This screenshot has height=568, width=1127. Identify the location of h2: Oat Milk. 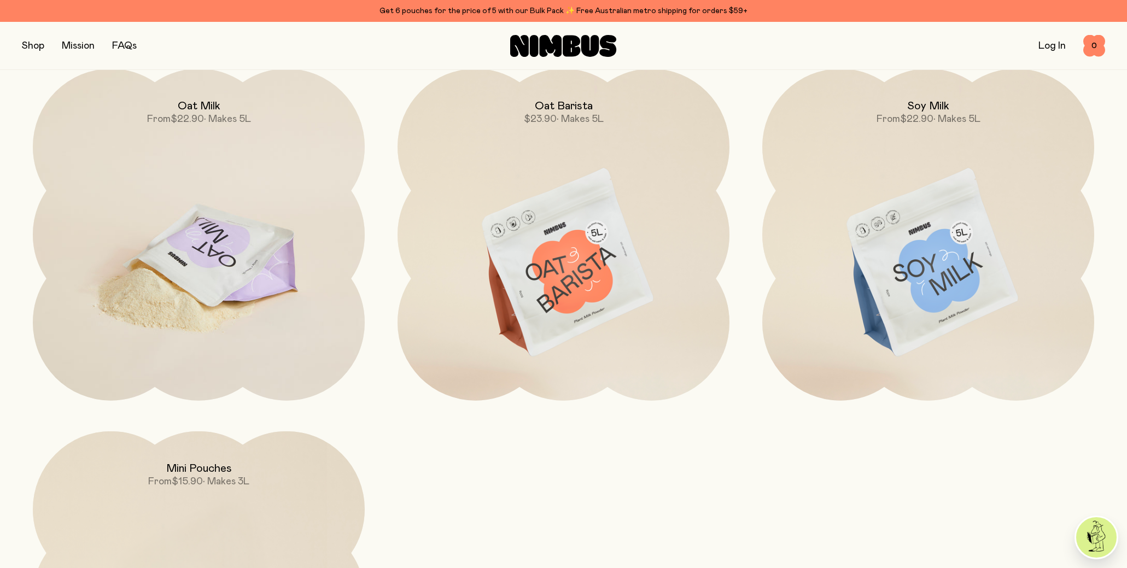
(199, 106).